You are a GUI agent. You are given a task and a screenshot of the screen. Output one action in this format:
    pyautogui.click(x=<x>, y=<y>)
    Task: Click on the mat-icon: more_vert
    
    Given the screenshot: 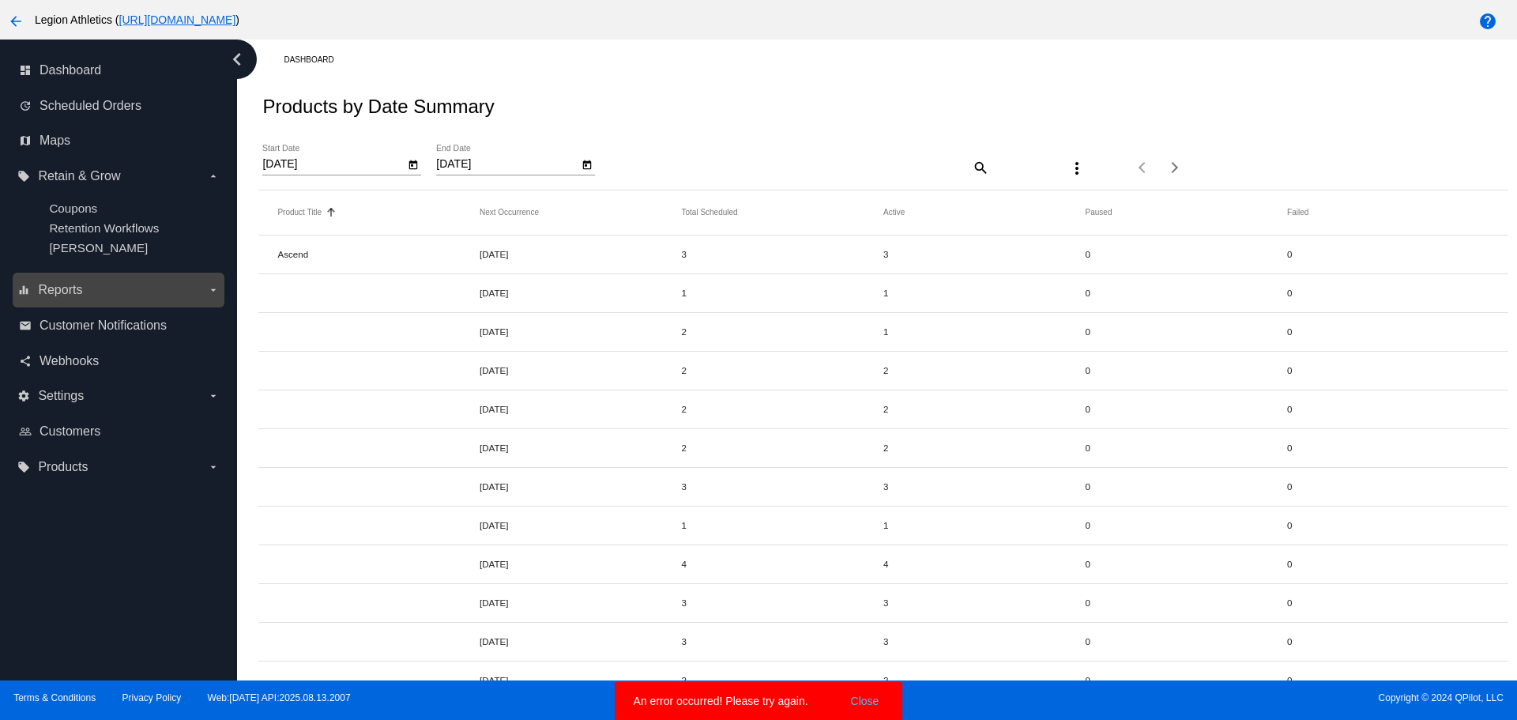 What is the action you would take?
    pyautogui.click(x=1077, y=168)
    